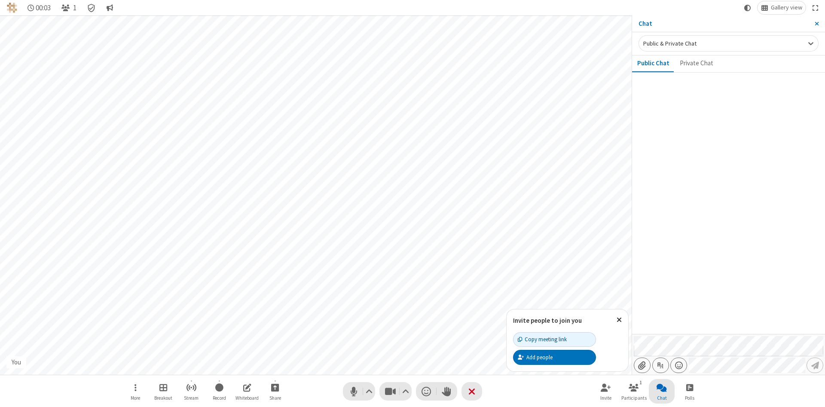 The width and height of the screenshot is (825, 407). Describe the element at coordinates (662, 391) in the screenshot. I see `button: Close chat` at that location.